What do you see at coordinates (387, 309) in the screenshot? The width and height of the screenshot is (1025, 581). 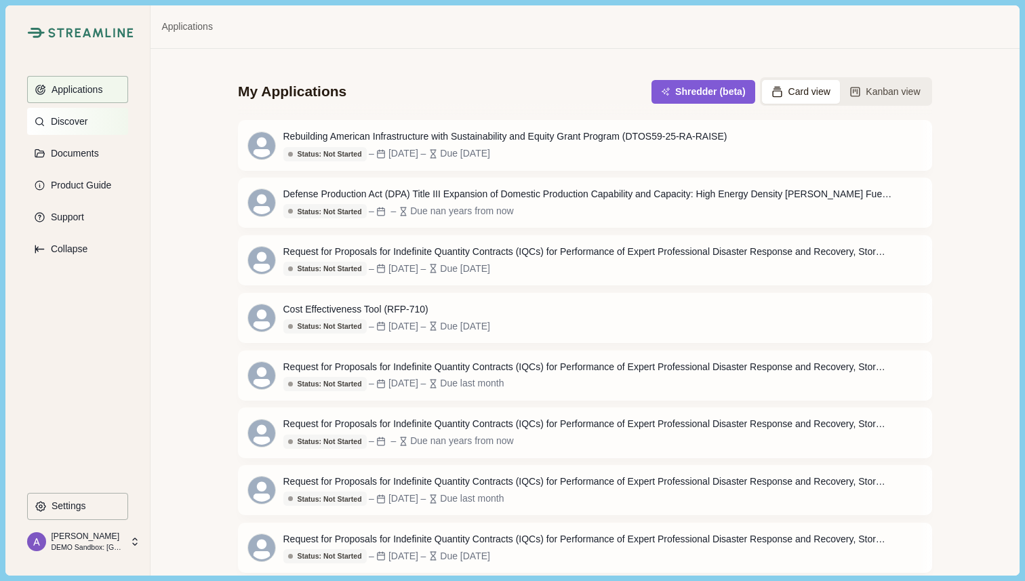 I see `div: Cost Effectiveness Tool (RFP-710)` at bounding box center [387, 309].